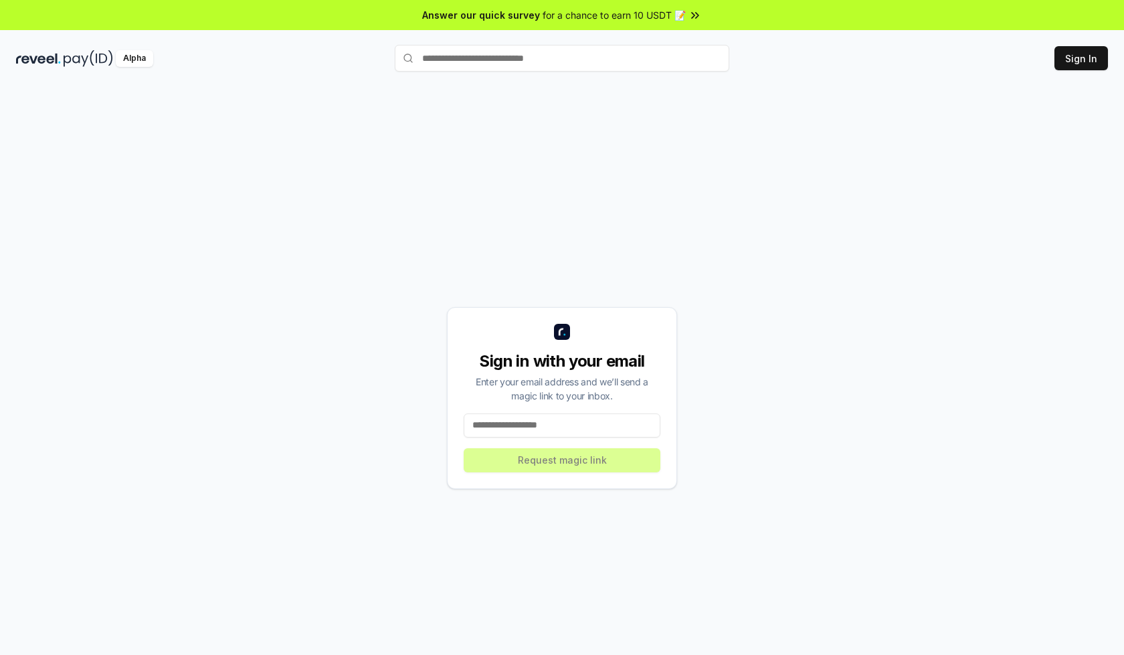  I want to click on img: pay_id, so click(88, 58).